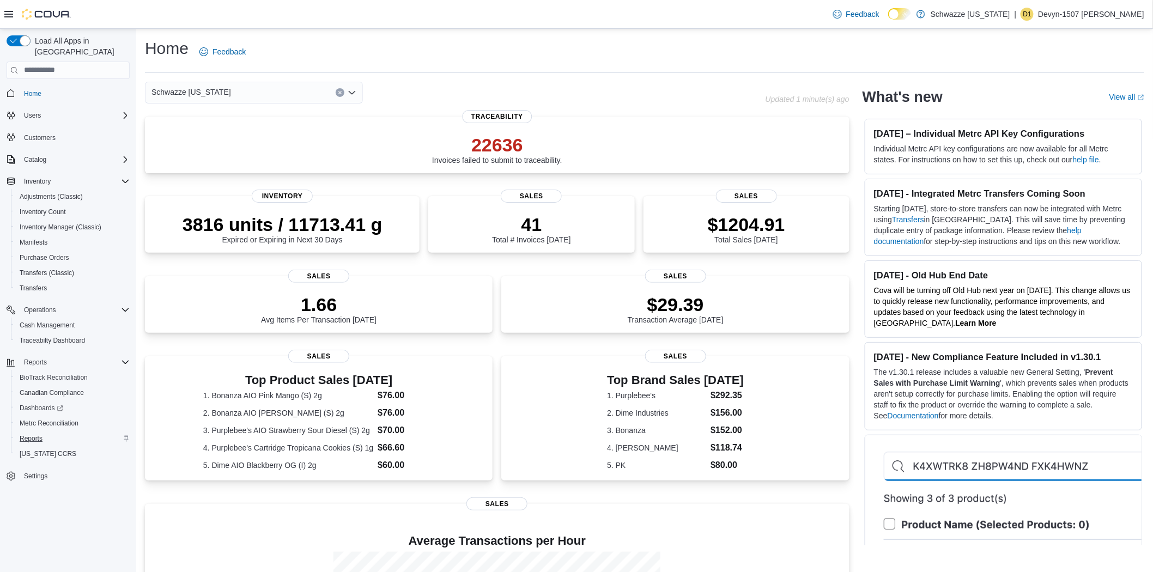 Image resolution: width=1153 pixels, height=572 pixels. I want to click on button: Clear input, so click(340, 93).